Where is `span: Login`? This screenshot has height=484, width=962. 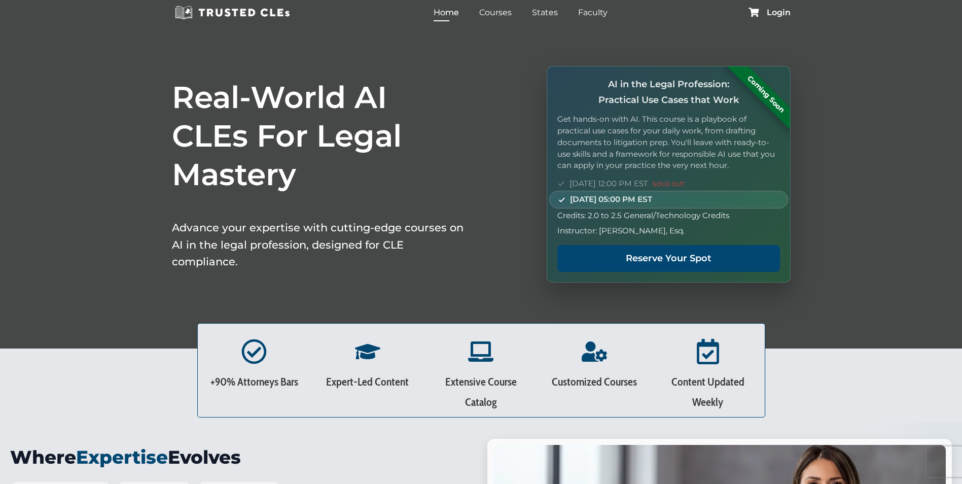
span: Login is located at coordinates (778, 13).